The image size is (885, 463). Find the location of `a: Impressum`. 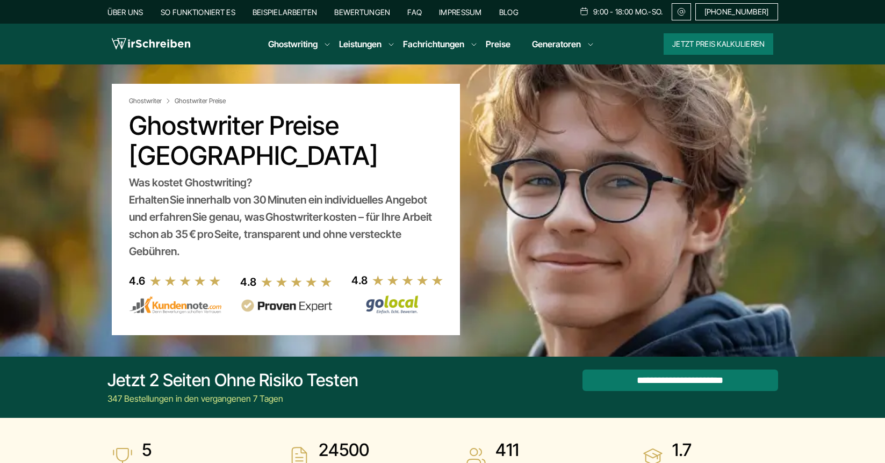

a: Impressum is located at coordinates (460, 12).